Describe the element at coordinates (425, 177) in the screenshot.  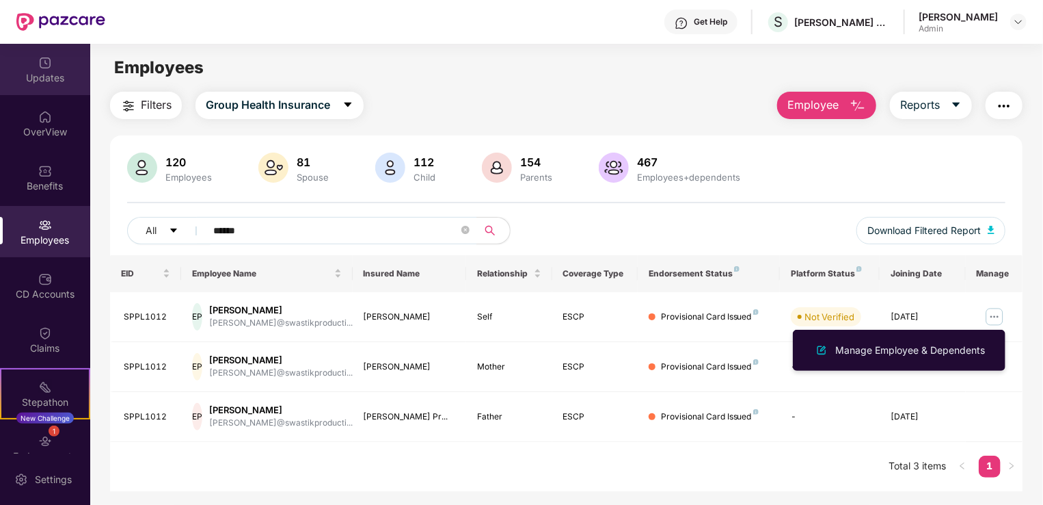
I see `div: Child` at that location.